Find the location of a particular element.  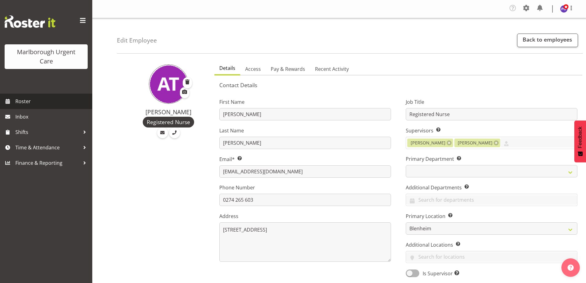

img: help-xxl-2.png is located at coordinates (570, 267).